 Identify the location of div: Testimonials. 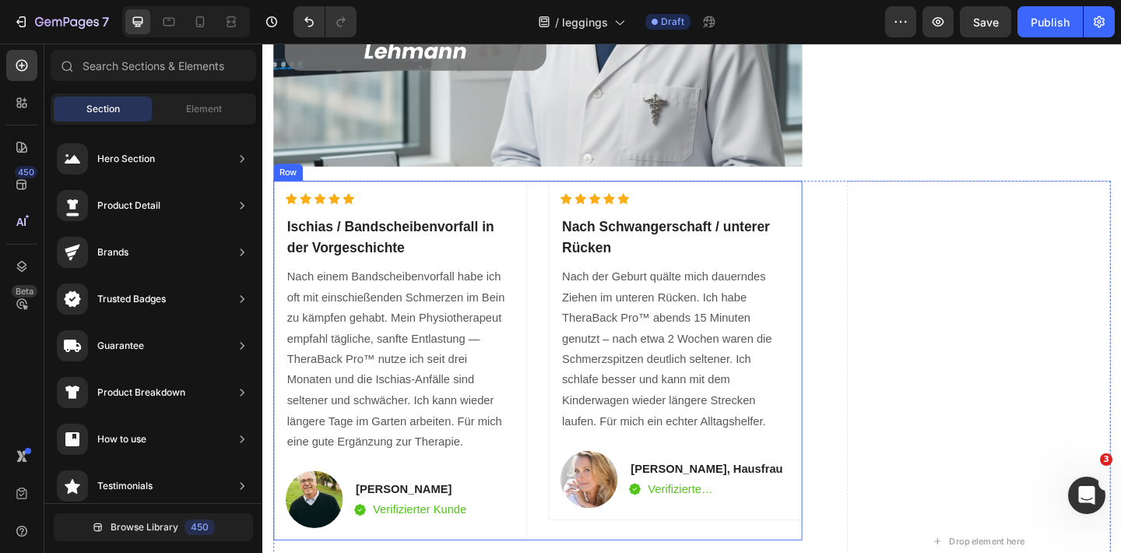
(125, 486).